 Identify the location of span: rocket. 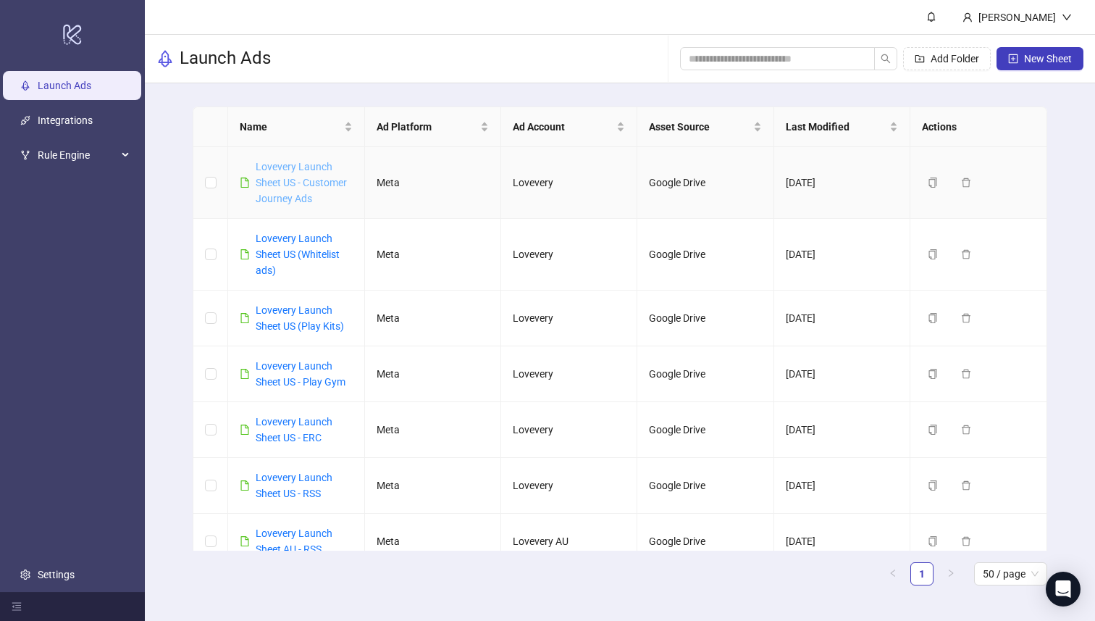
(165, 59).